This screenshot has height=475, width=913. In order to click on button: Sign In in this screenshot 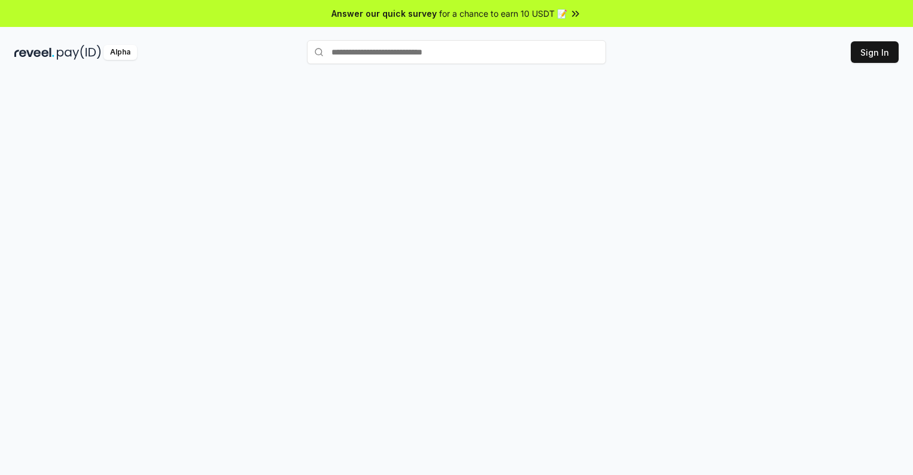, I will do `click(875, 52)`.